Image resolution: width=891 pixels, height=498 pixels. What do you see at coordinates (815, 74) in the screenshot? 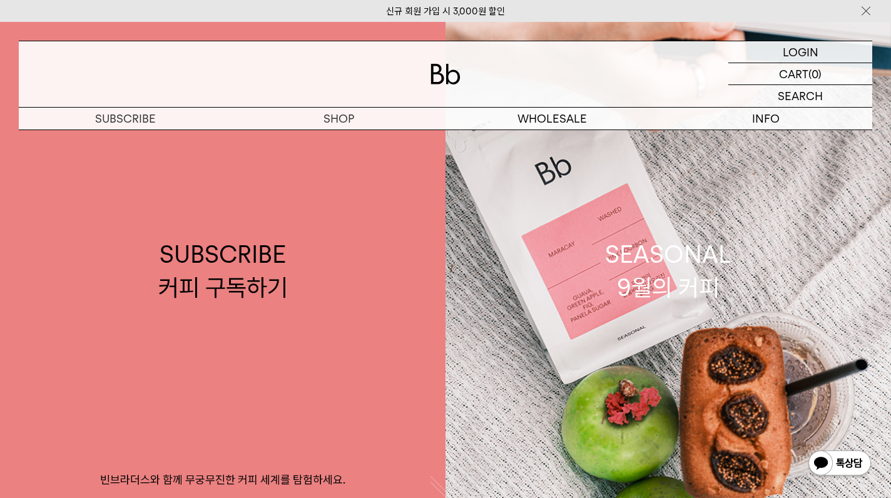
I see `p: (0)` at bounding box center [815, 74].